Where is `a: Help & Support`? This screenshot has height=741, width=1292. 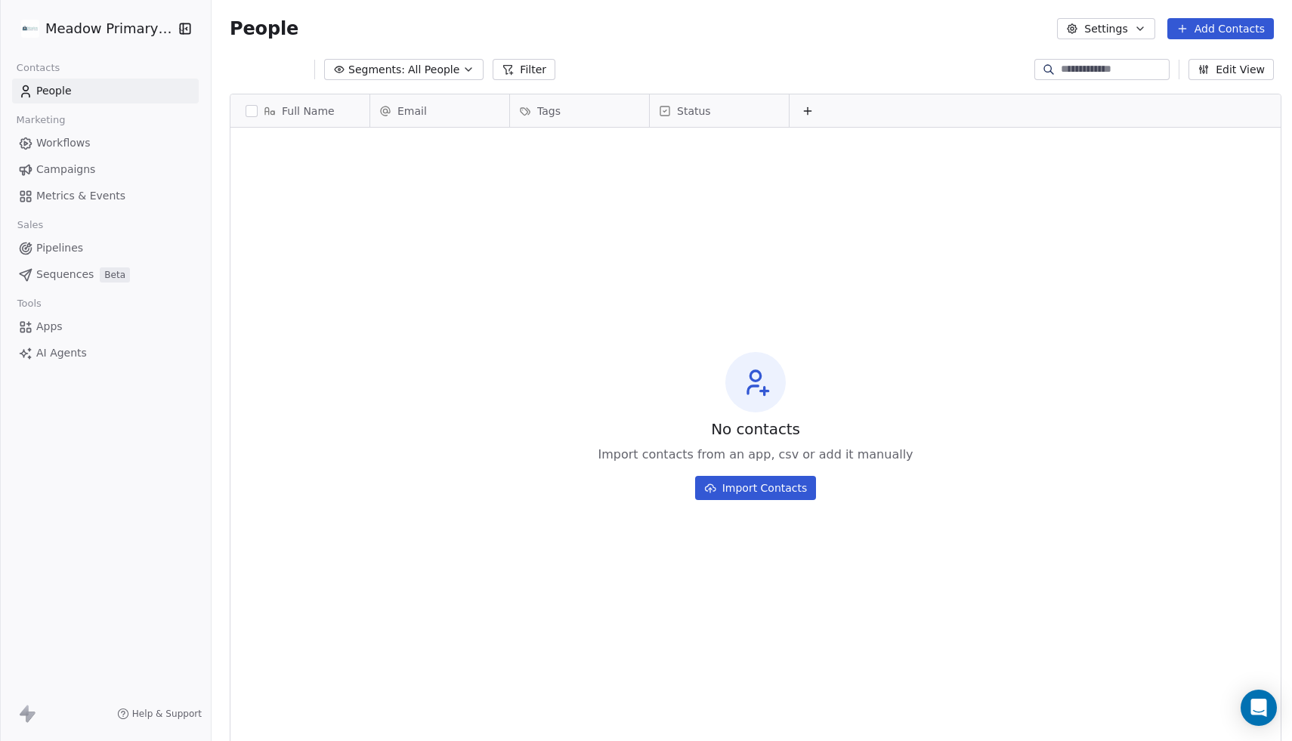
a: Help & Support is located at coordinates (159, 714).